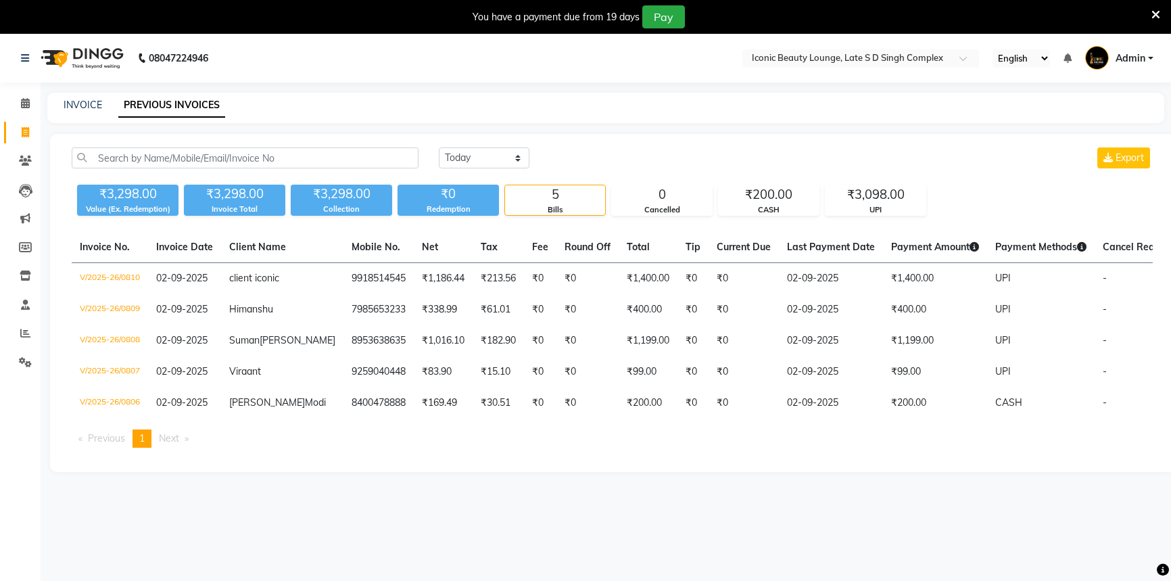 The width and height of the screenshot is (1171, 581). Describe the element at coordinates (556, 17) in the screenshot. I see `div: You have a payment due from 19 days` at that location.